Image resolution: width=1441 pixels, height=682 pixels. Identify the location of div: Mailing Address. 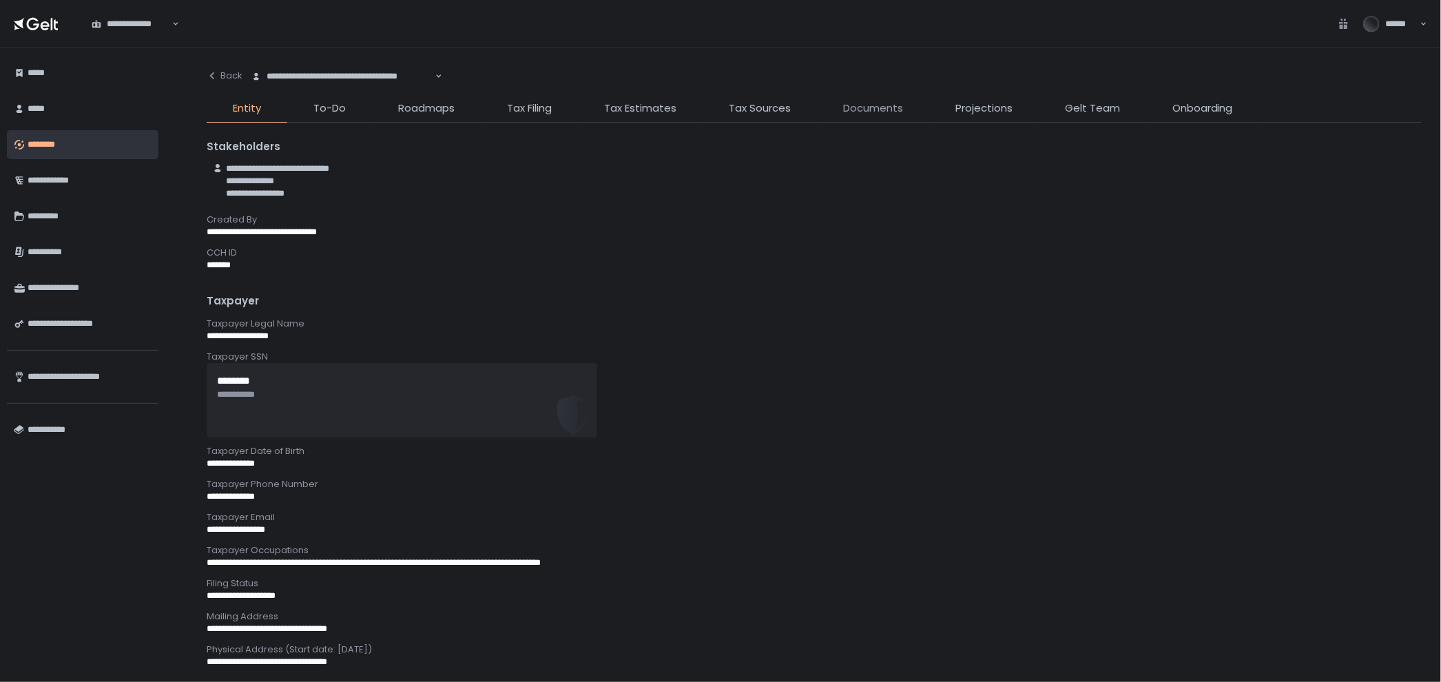
(814, 617).